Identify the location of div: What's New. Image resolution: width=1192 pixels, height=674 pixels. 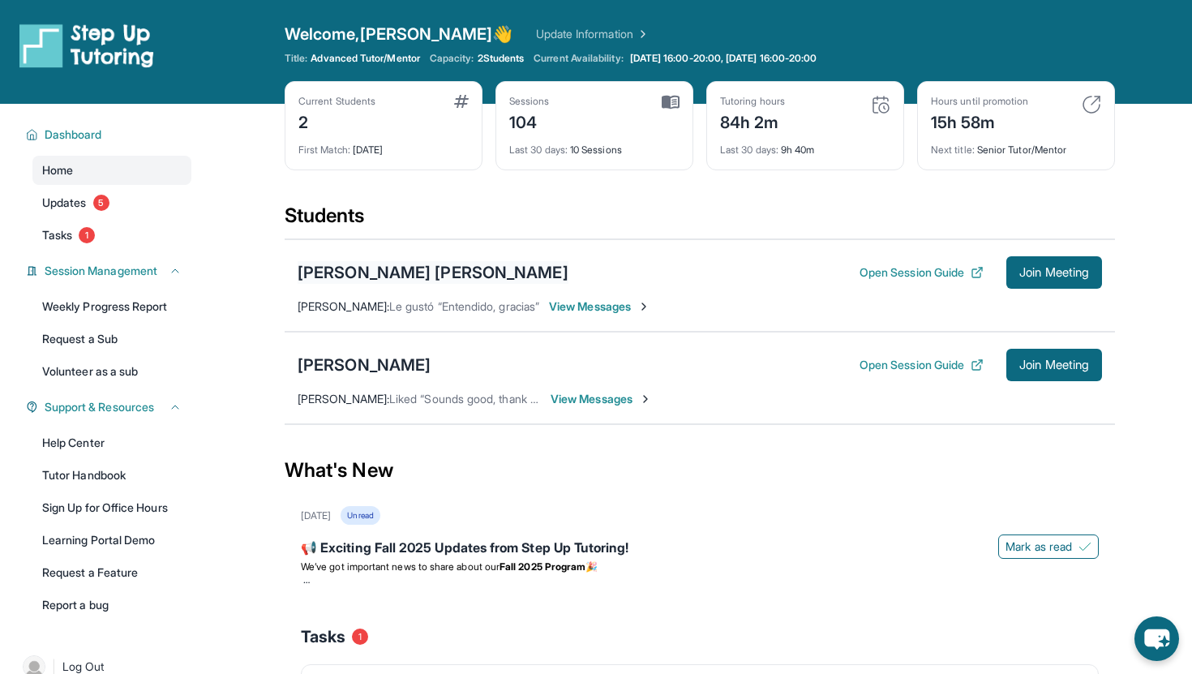
(700, 470).